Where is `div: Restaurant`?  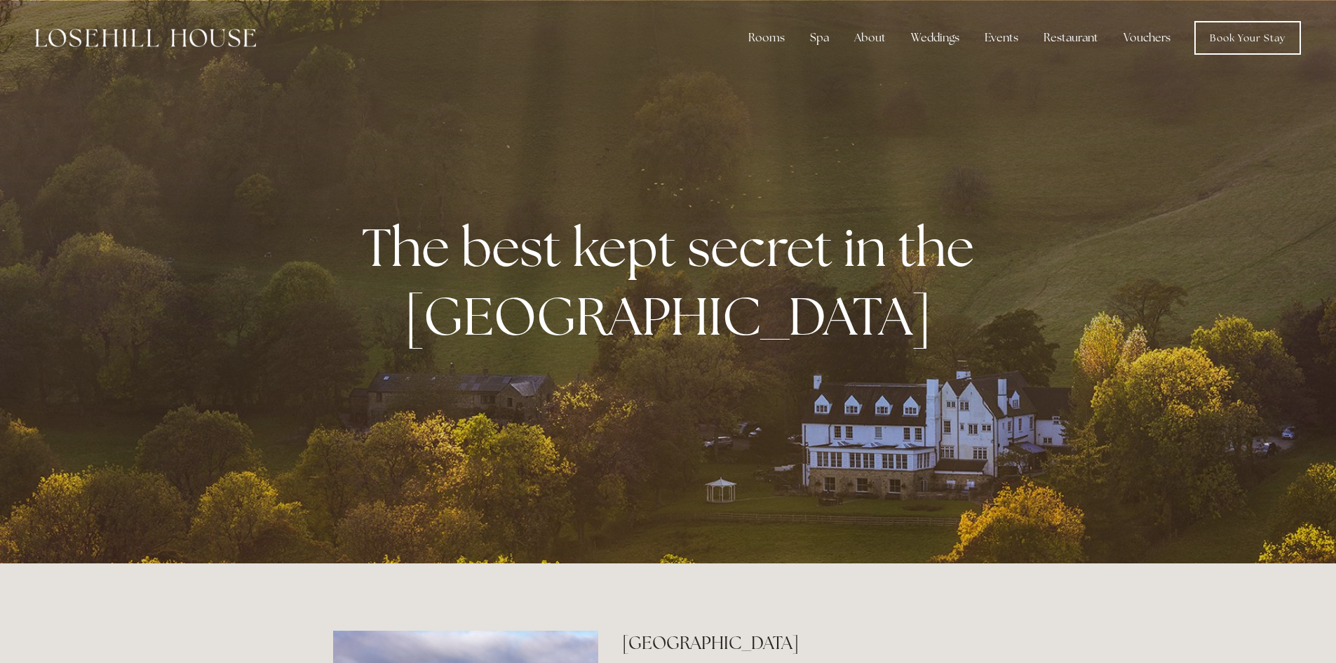 div: Restaurant is located at coordinates (1071, 38).